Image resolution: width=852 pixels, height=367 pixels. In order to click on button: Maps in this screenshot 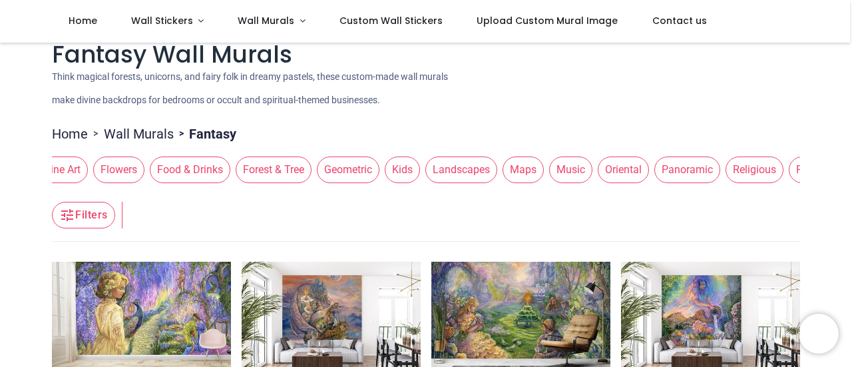, I will do `click(520, 170)`.